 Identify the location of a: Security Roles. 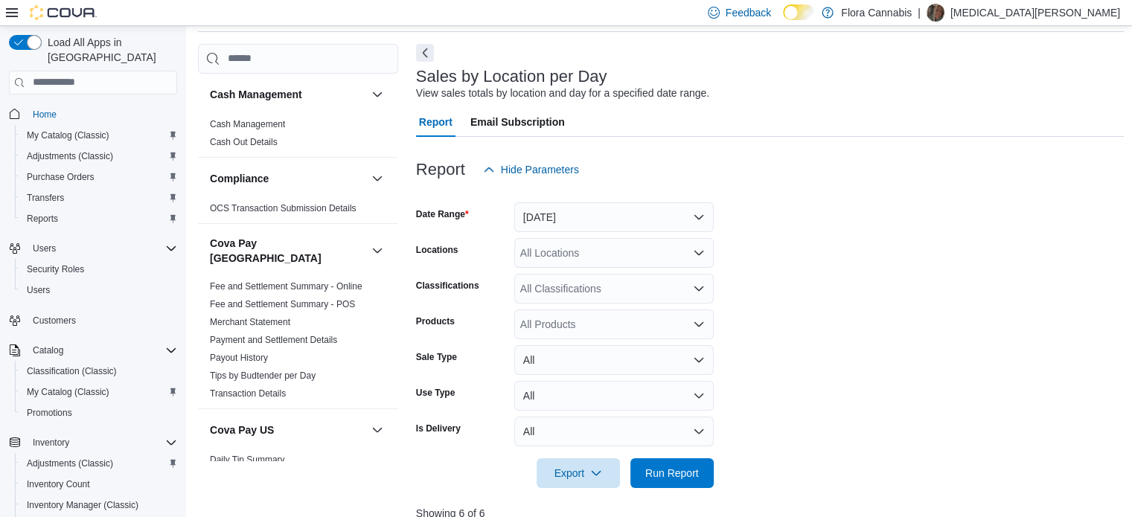
(55, 269).